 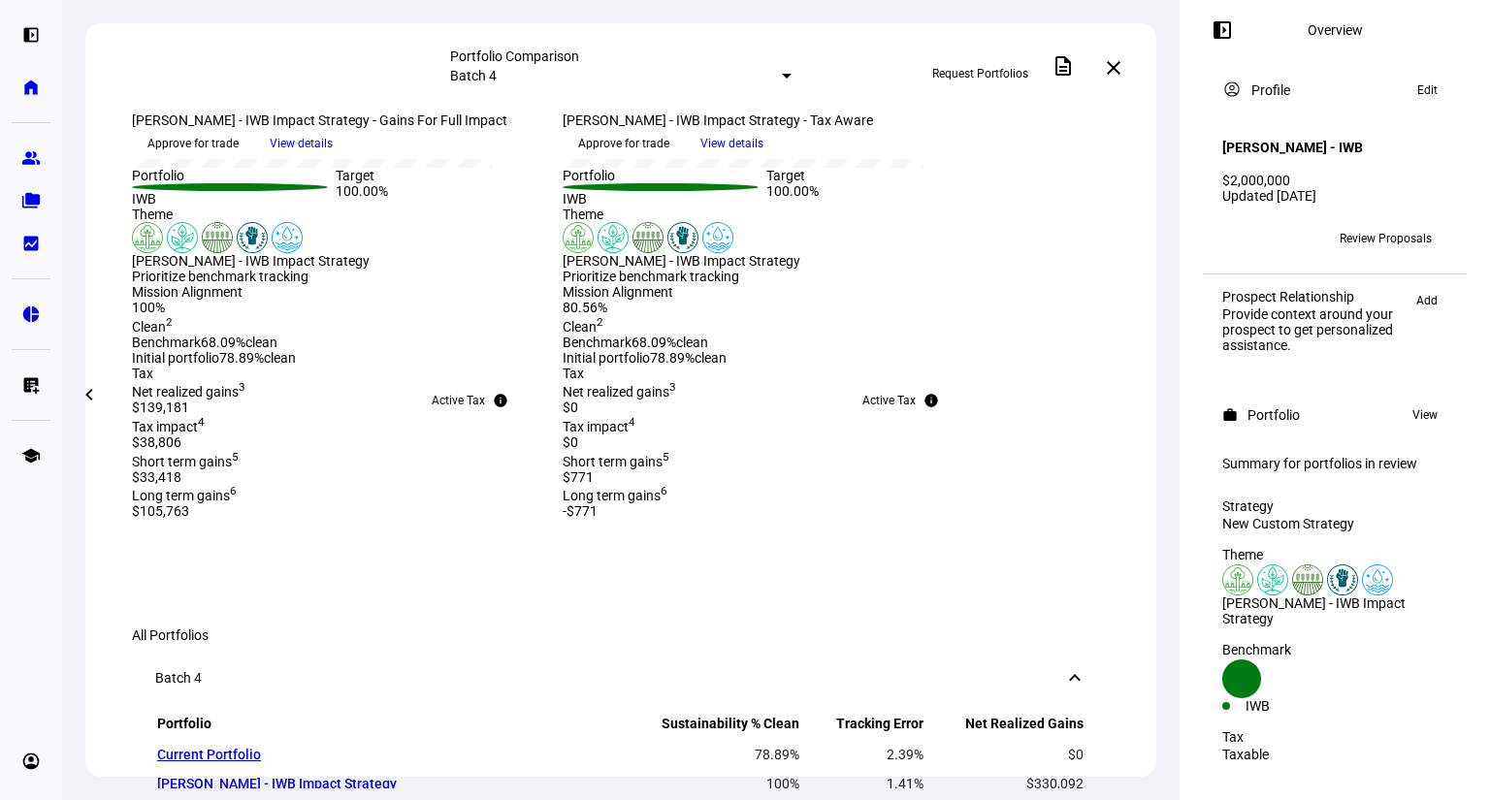 What do you see at coordinates (301, 144) in the screenshot?
I see `button: View details` at bounding box center [301, 144].